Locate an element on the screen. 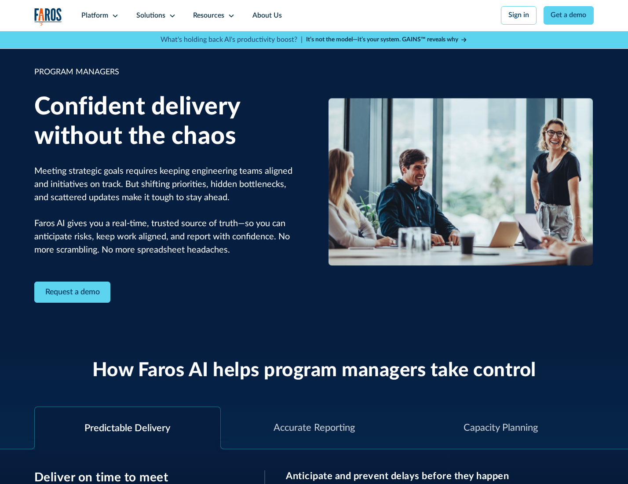 The image size is (628, 484). div: Resources is located at coordinates (208, 16).